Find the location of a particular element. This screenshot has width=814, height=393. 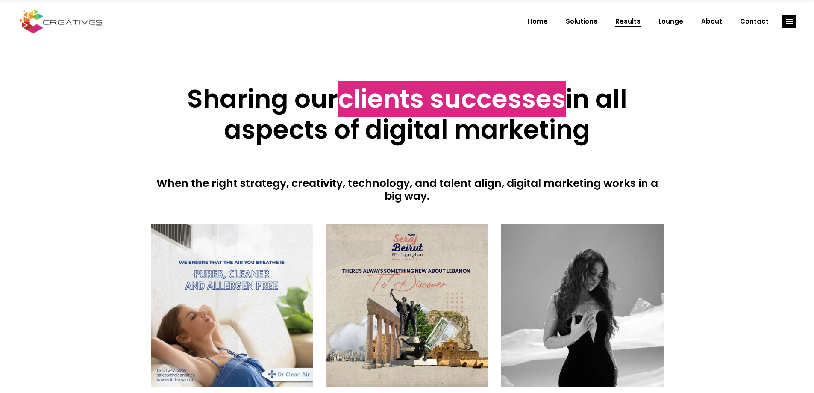

span: Solutions is located at coordinates (582, 21).